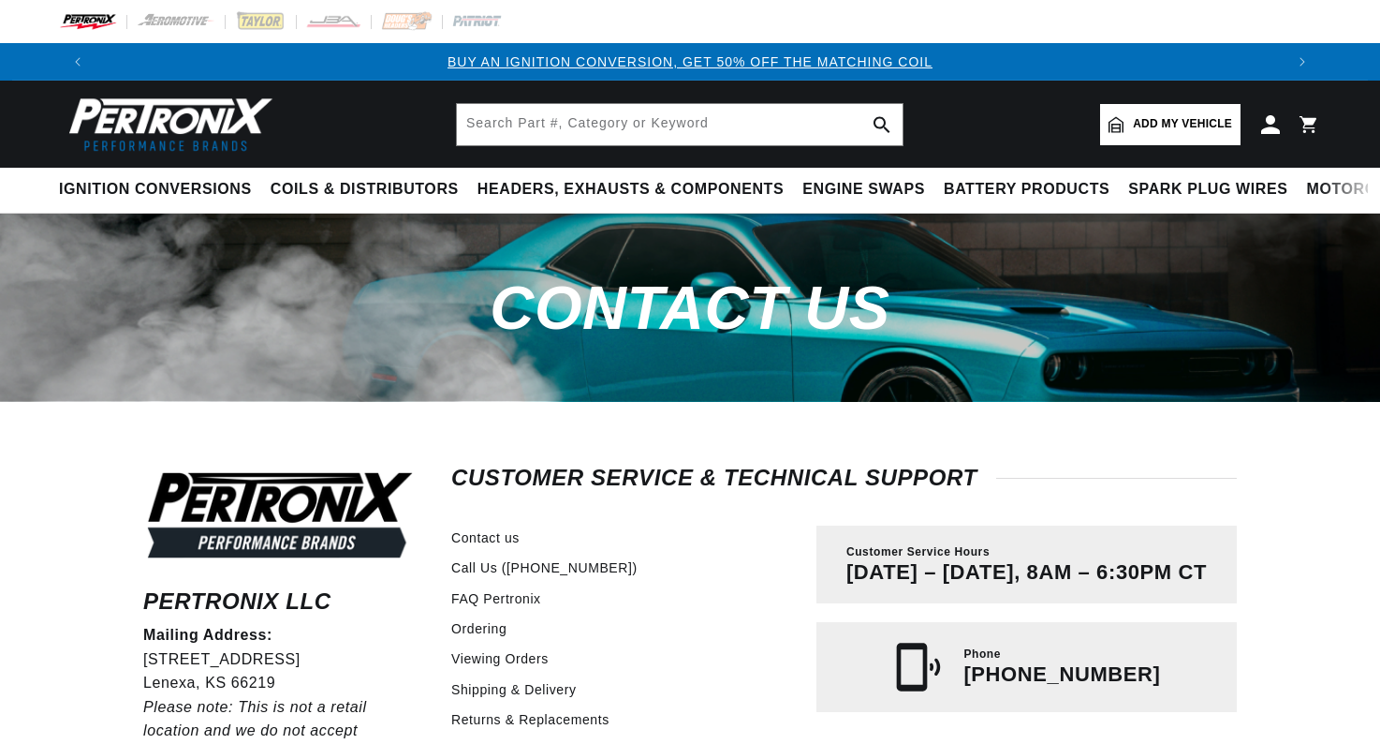 The width and height of the screenshot is (1380, 744). What do you see at coordinates (630, 189) in the screenshot?
I see `summary: Headers, Exhausts & Components` at bounding box center [630, 189].